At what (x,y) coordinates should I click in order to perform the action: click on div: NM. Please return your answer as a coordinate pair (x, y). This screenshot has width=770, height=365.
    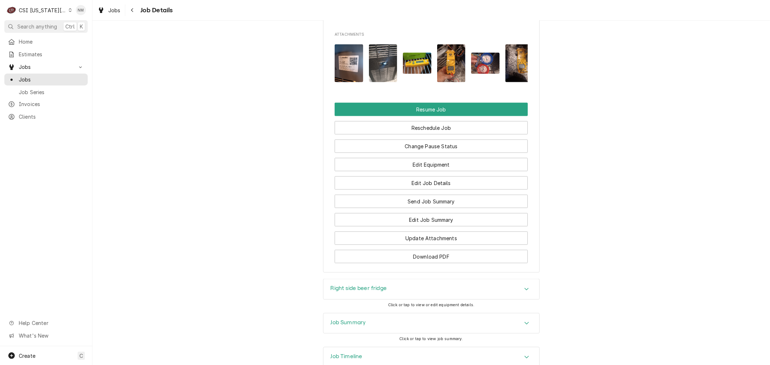
    Looking at the image, I should click on (81, 10).